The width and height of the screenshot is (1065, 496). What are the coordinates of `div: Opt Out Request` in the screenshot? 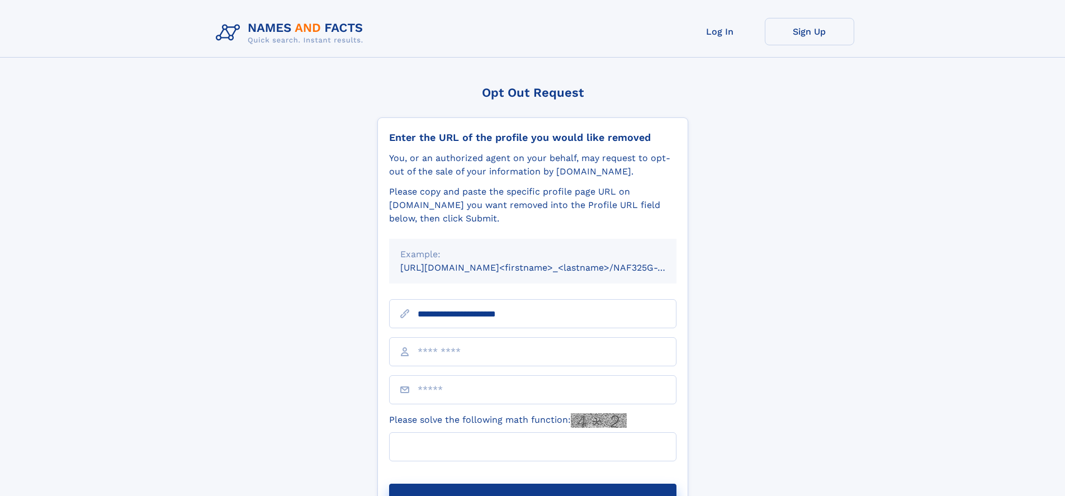 It's located at (533, 92).